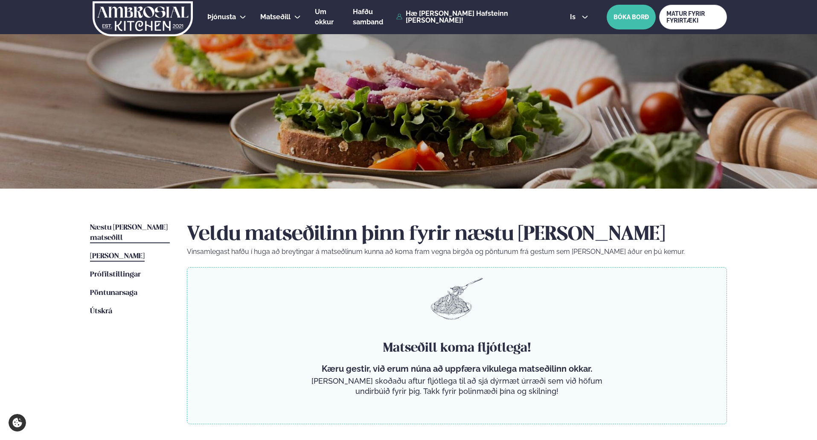 The width and height of the screenshot is (817, 440). Describe the element at coordinates (113, 293) in the screenshot. I see `a: Pöntunarsaga` at that location.